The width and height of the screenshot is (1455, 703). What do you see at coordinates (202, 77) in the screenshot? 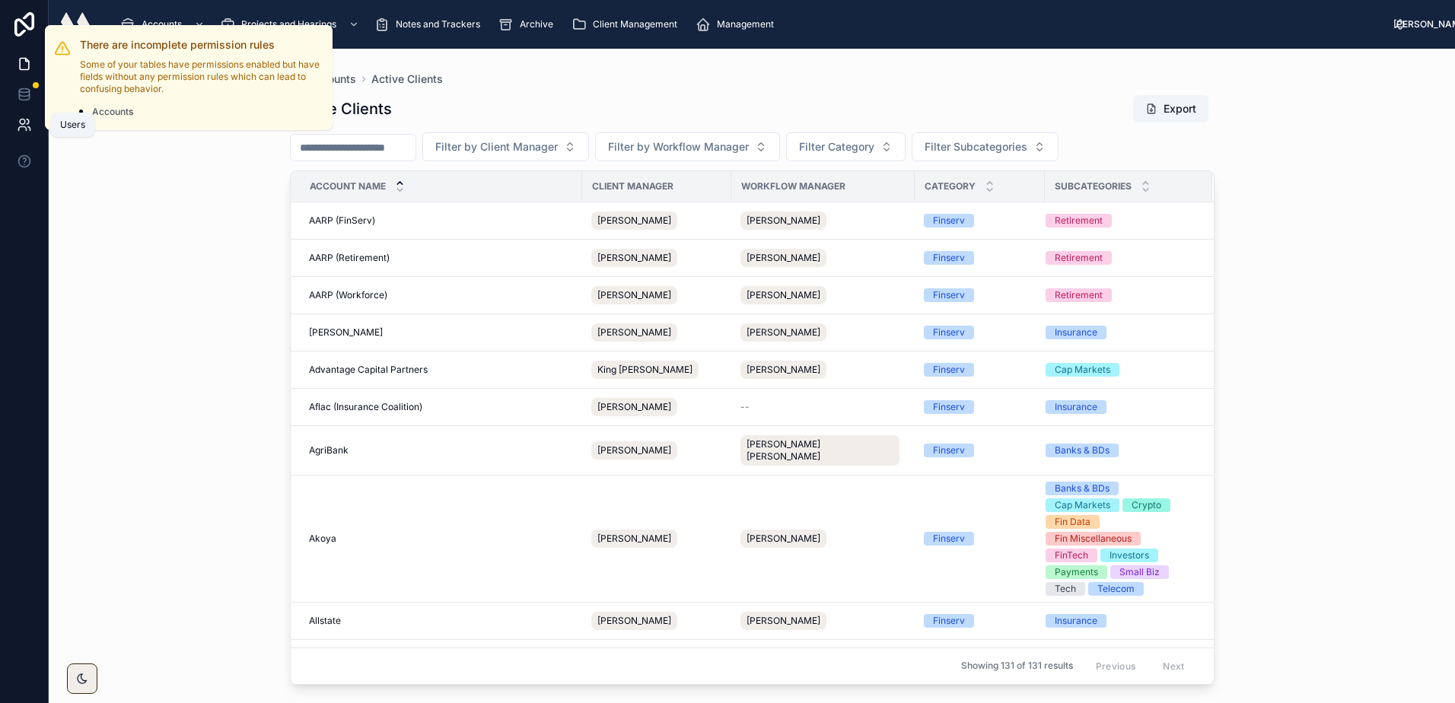
I see `p: Some of your tables have permissions enabled but have fields without any permission rules which c...` at bounding box center [202, 77].